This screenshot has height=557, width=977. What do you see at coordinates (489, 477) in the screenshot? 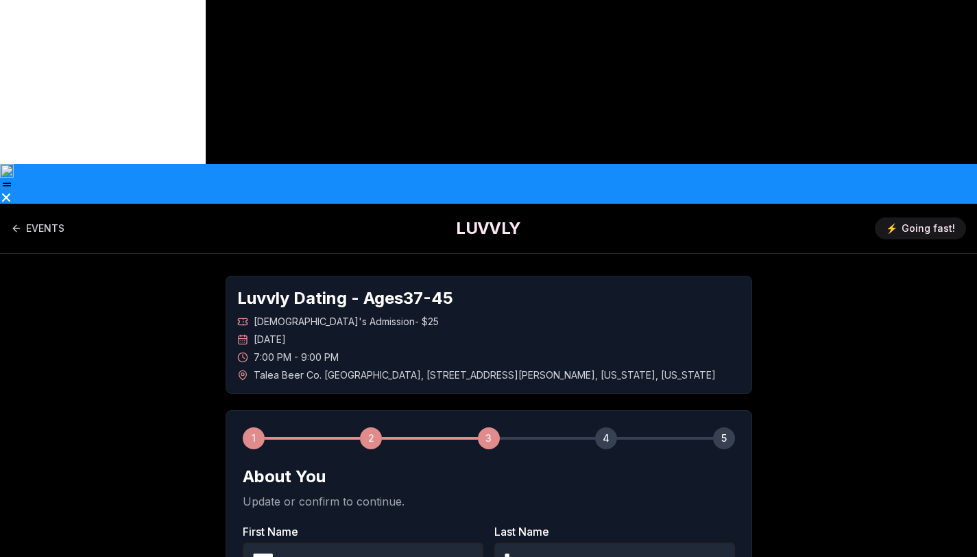
I see `h2: About You` at bounding box center [489, 477].